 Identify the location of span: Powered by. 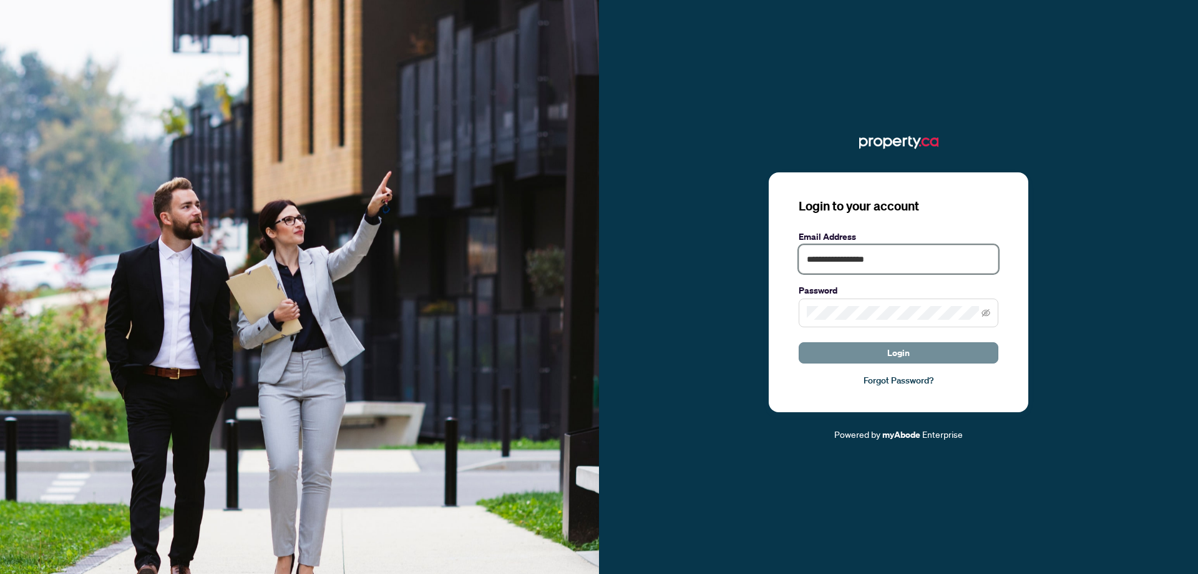
(857, 434).